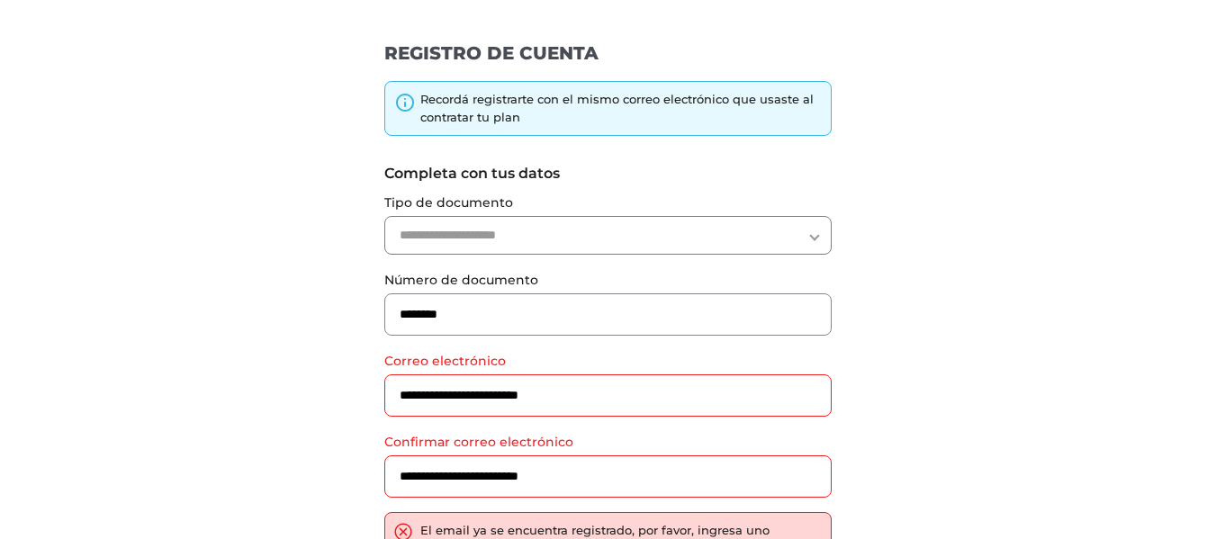 This screenshot has width=1216, height=539. I want to click on label: Correo electrónico, so click(607, 361).